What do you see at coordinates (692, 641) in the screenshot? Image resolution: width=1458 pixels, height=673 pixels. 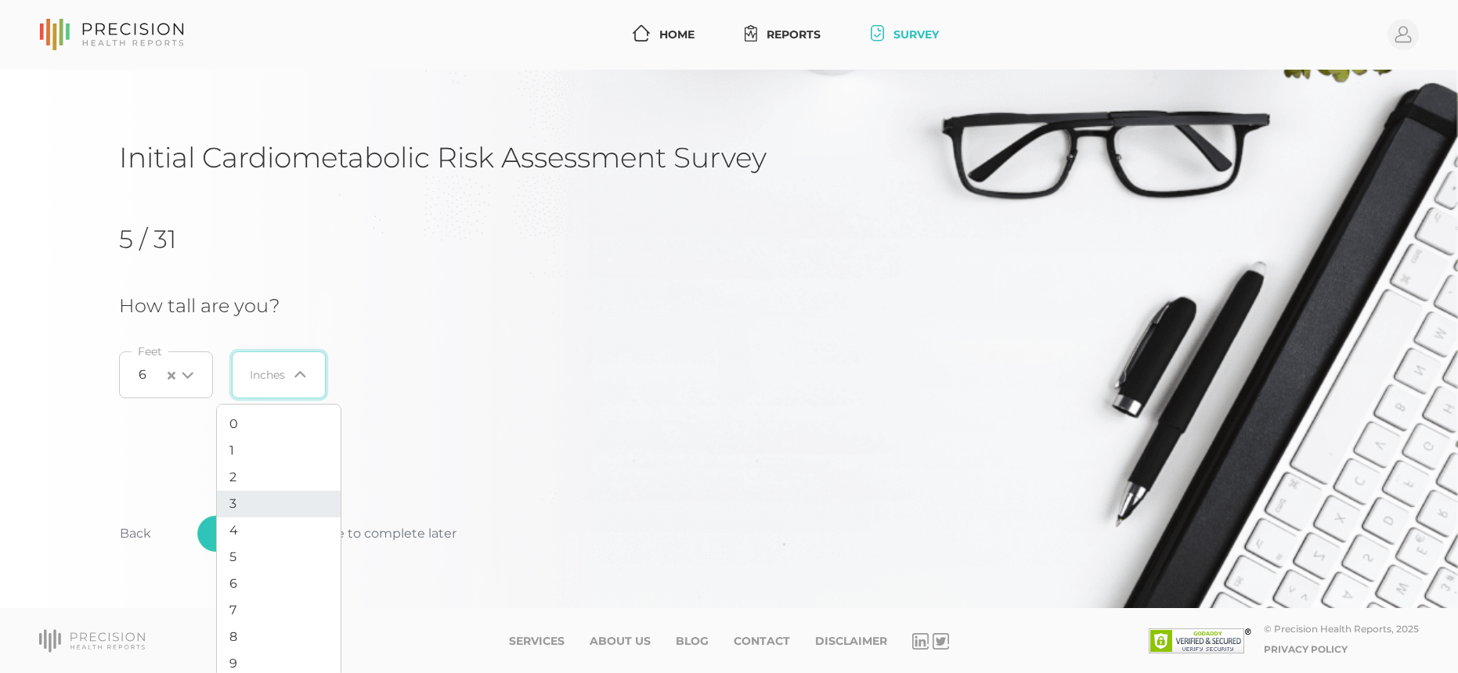 I see `a: Blog` at bounding box center [692, 641].